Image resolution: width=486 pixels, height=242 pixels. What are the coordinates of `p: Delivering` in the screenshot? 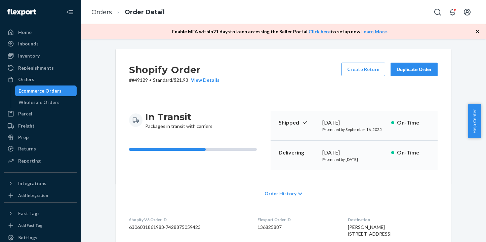 It's located at (298, 152).